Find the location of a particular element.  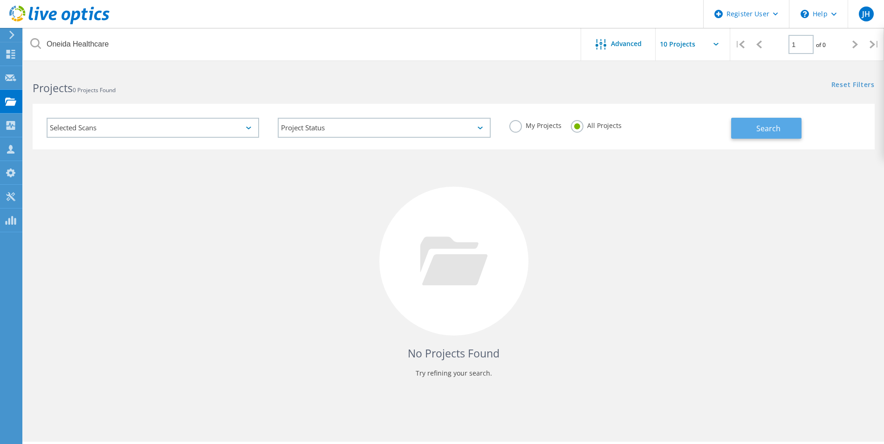

svg: \n is located at coordinates (804, 14).